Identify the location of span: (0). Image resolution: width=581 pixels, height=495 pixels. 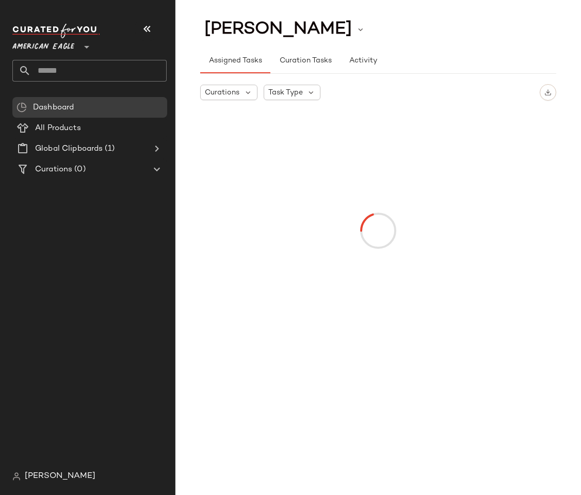
(78, 169).